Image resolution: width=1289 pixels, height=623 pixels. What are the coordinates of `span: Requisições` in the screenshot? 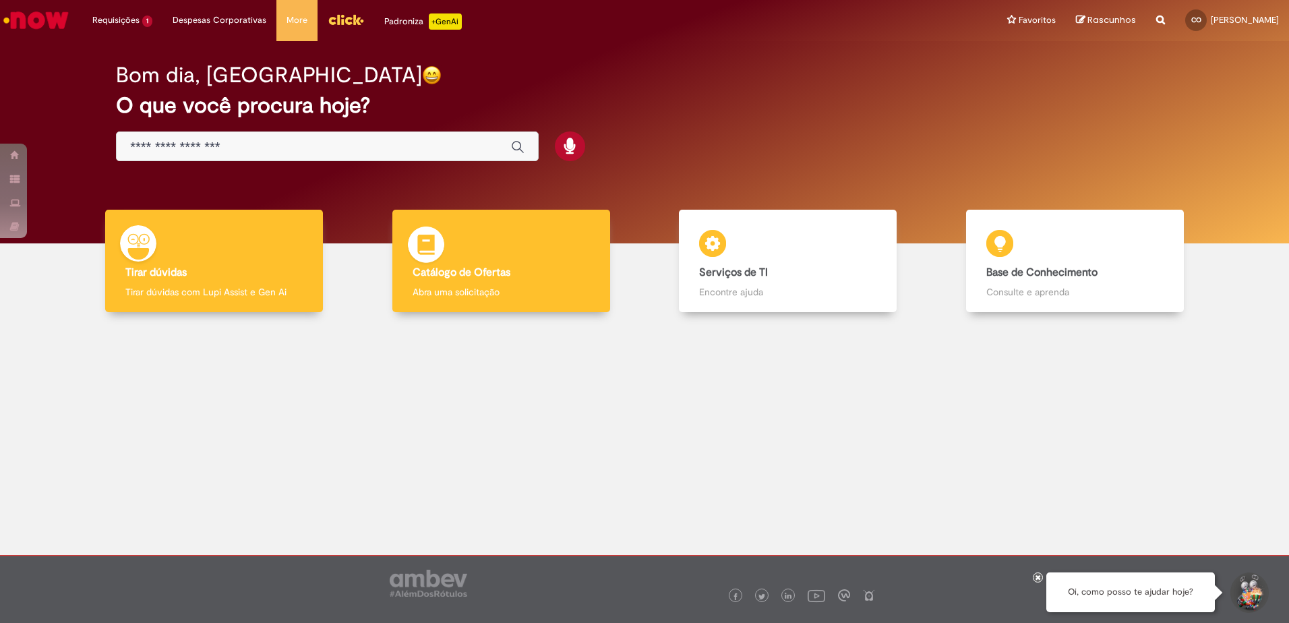 It's located at (116, 20).